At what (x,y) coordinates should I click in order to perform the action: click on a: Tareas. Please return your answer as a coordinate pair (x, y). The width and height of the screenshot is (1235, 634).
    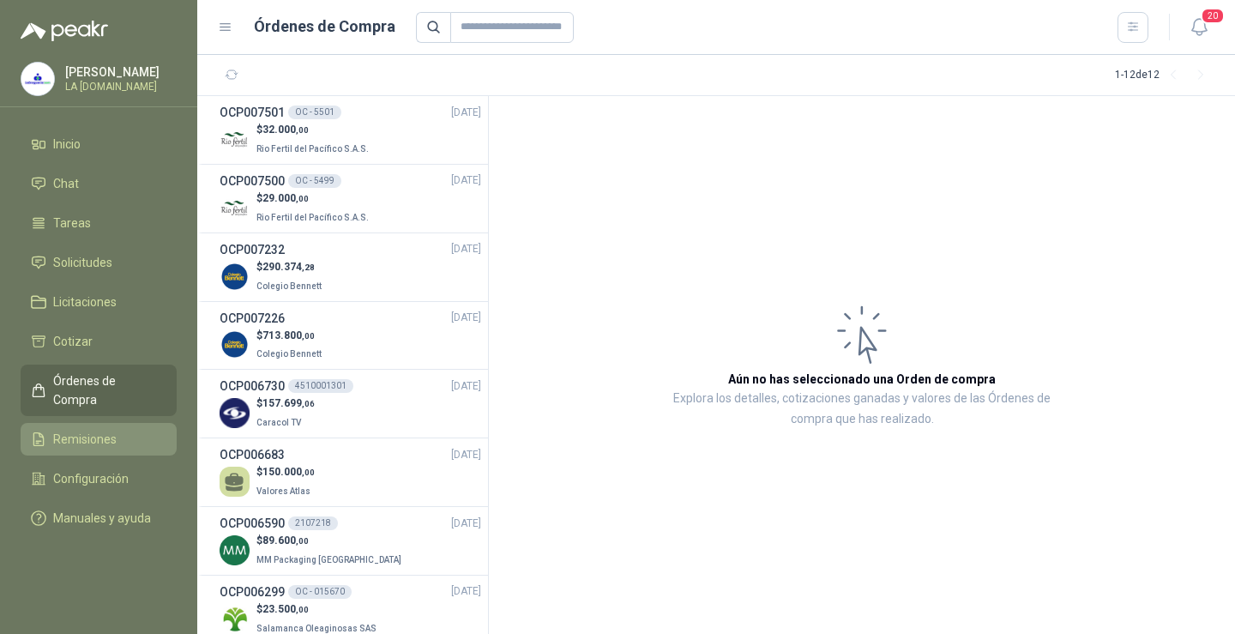
    Looking at the image, I should click on (99, 223).